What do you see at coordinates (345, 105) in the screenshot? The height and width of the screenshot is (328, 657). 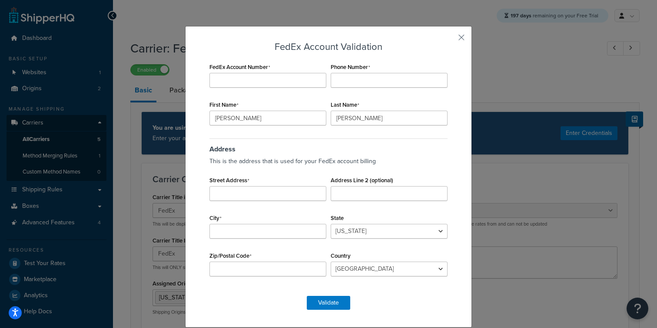 I see `label: Last Name` at bounding box center [345, 105].